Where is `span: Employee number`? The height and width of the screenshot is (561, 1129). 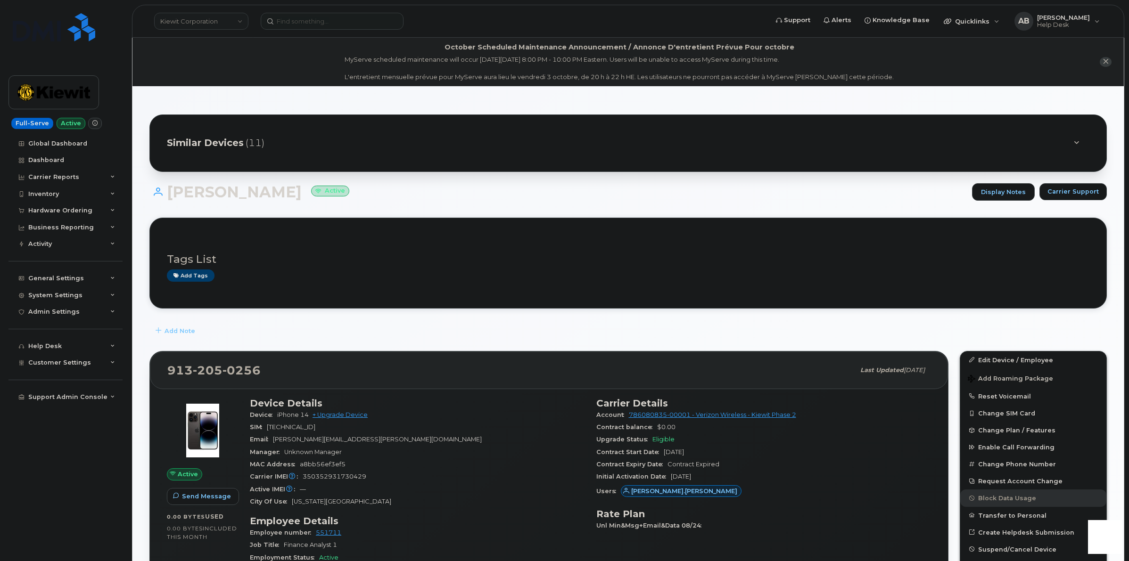
span: Employee number is located at coordinates (283, 533).